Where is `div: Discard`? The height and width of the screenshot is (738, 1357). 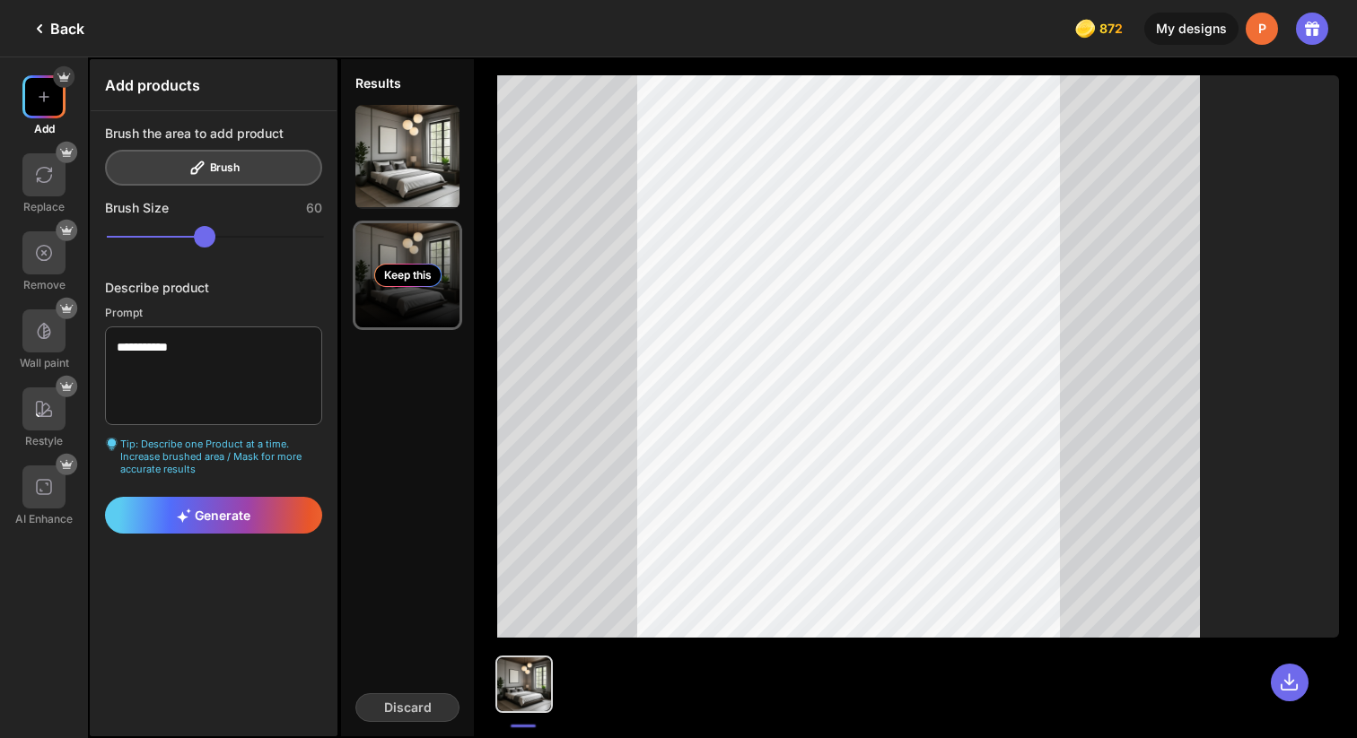 div: Discard is located at coordinates (407, 708).